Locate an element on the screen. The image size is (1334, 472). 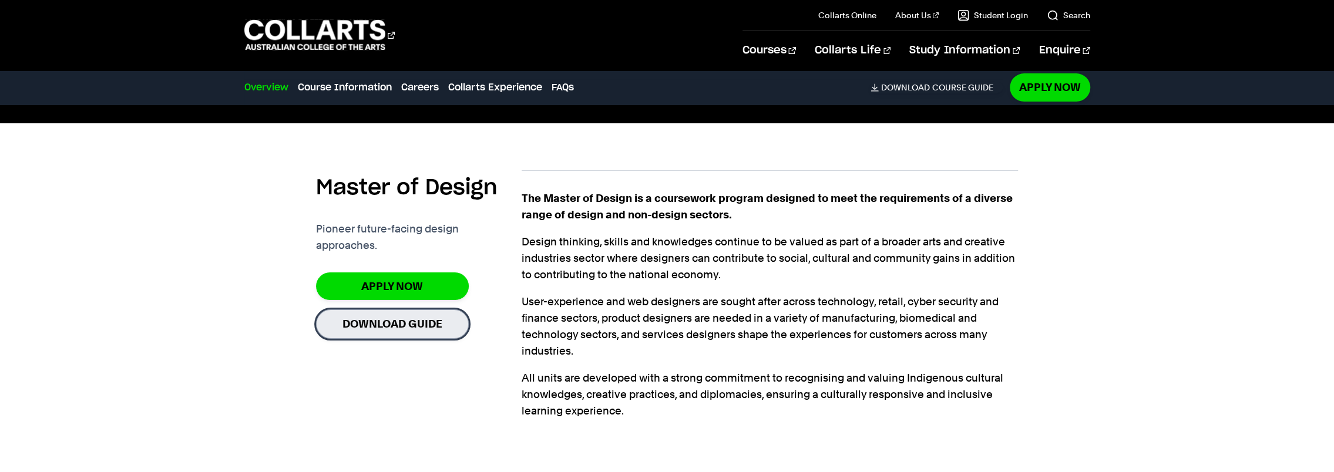
a: Course Information is located at coordinates (345, 88).